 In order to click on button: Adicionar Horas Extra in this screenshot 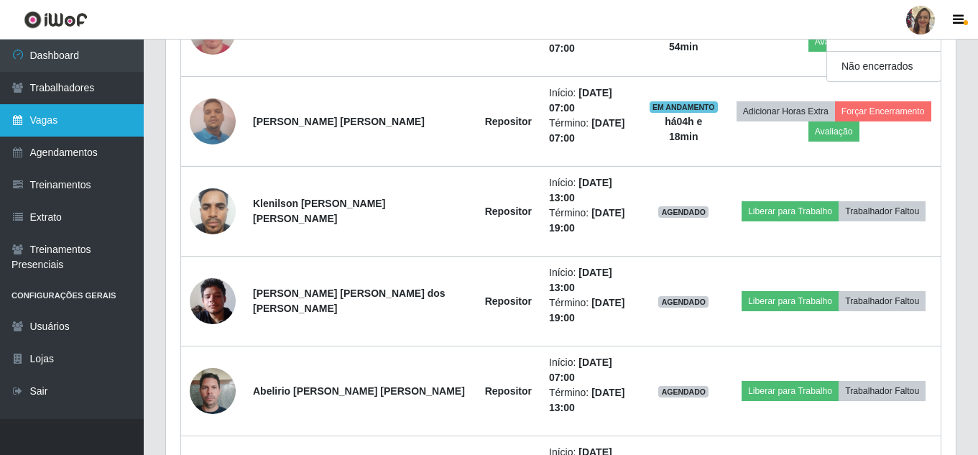, I will do `click(785, 111)`.